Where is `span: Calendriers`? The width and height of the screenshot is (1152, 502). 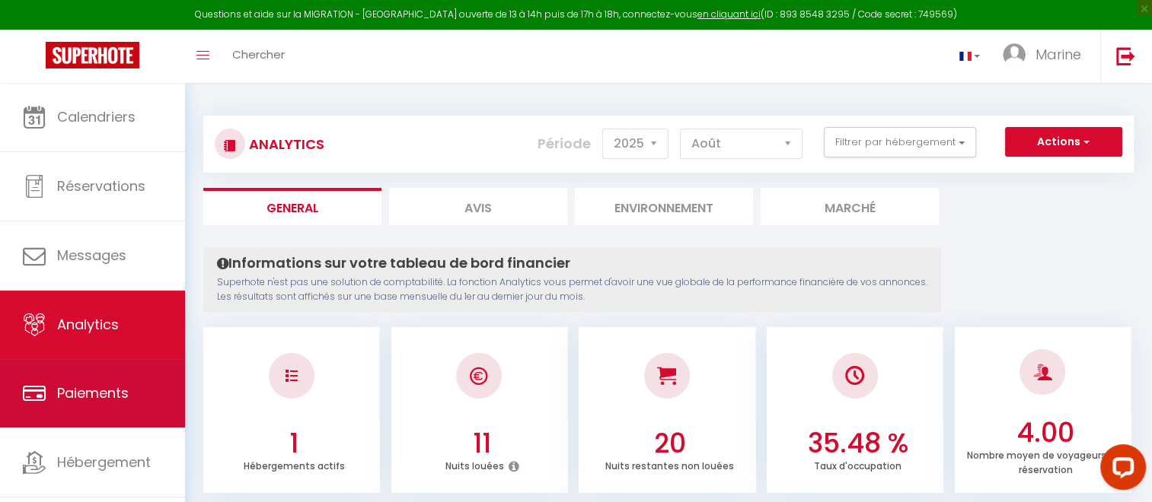 span: Calendriers is located at coordinates (96, 116).